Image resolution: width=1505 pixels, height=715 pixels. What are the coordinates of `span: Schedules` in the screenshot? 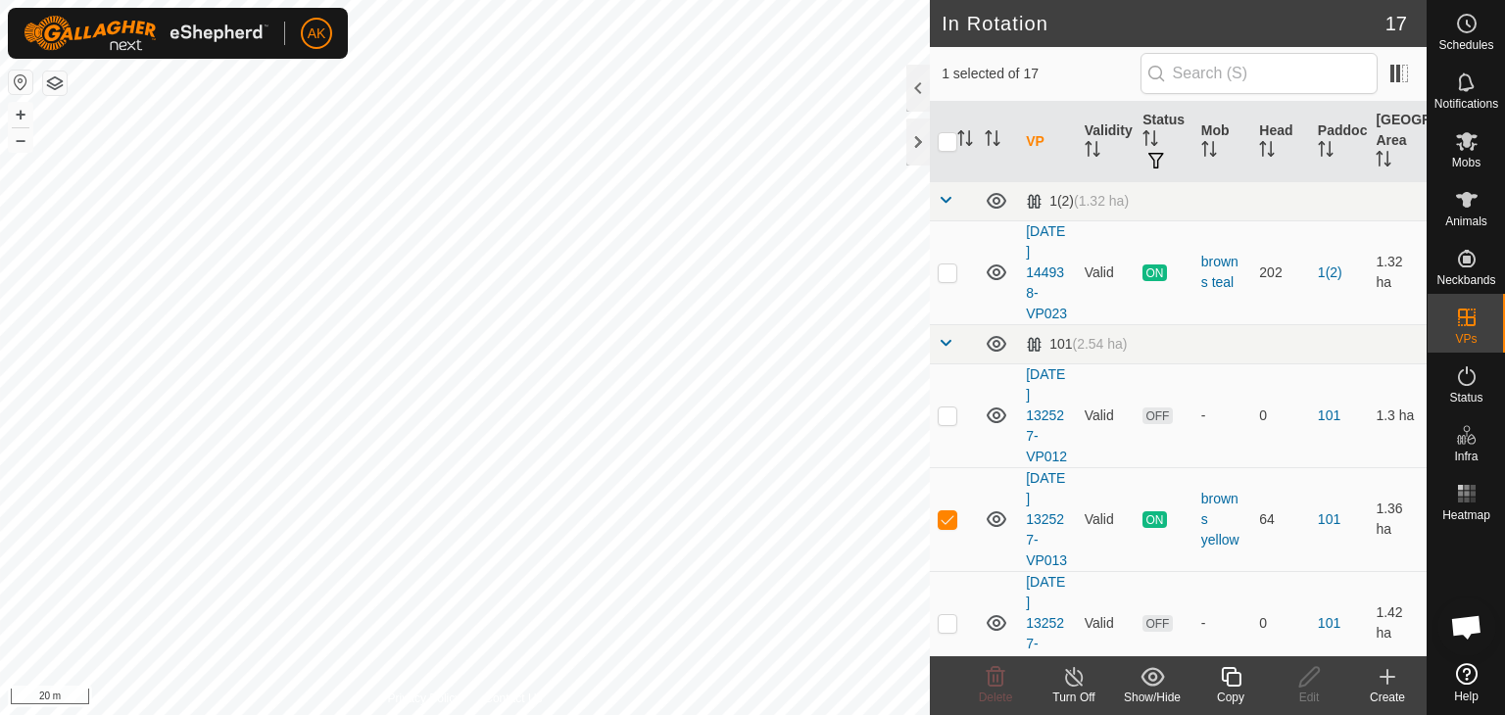 It's located at (1466, 45).